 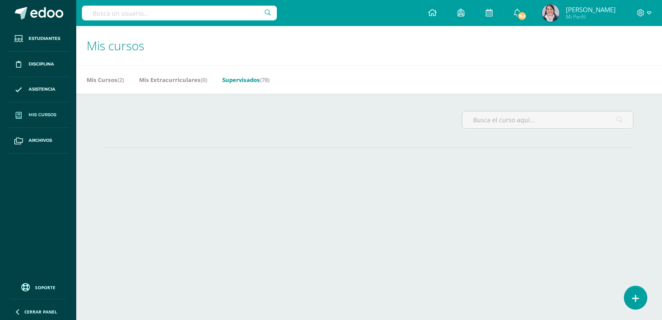 What do you see at coordinates (38, 64) in the screenshot?
I see `a: Disciplina` at bounding box center [38, 64].